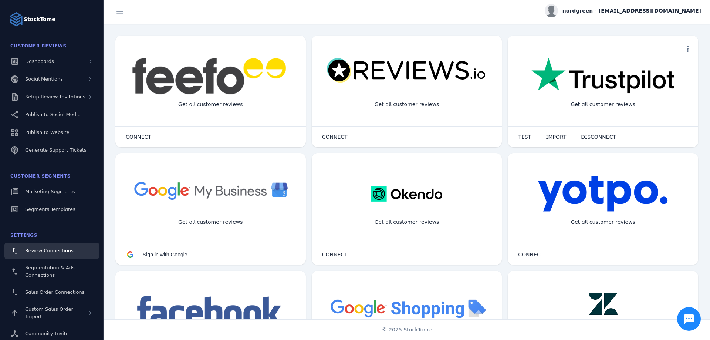 Image resolution: width=710 pixels, height=340 pixels. What do you see at coordinates (407, 71) in the screenshot?
I see `img: reviewsio.svg` at bounding box center [407, 71].